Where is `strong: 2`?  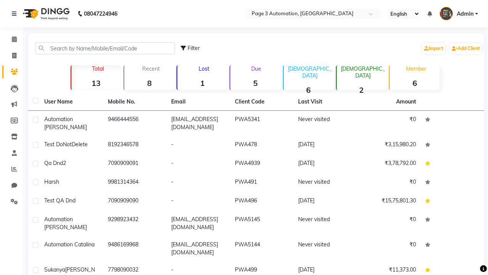
strong: 2 is located at coordinates (362, 90).